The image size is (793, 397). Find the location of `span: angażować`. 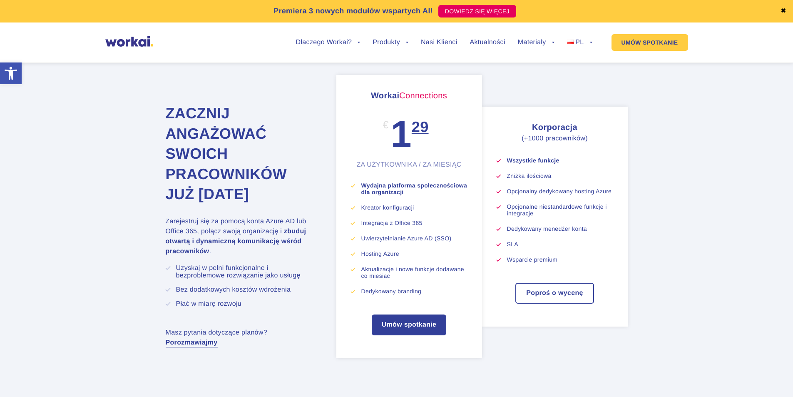

span: angażować is located at coordinates (216, 133).